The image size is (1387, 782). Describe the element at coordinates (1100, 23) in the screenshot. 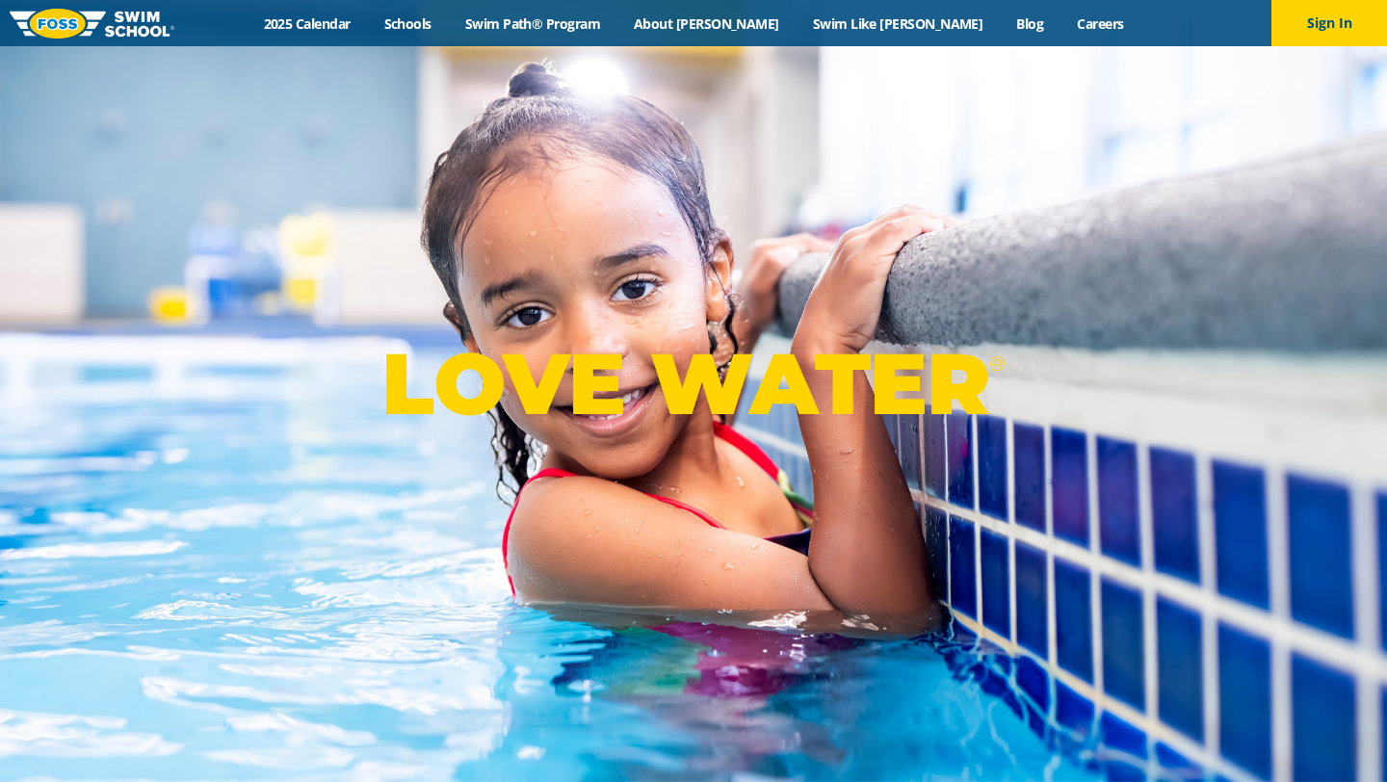

I see `a: Careers` at that location.